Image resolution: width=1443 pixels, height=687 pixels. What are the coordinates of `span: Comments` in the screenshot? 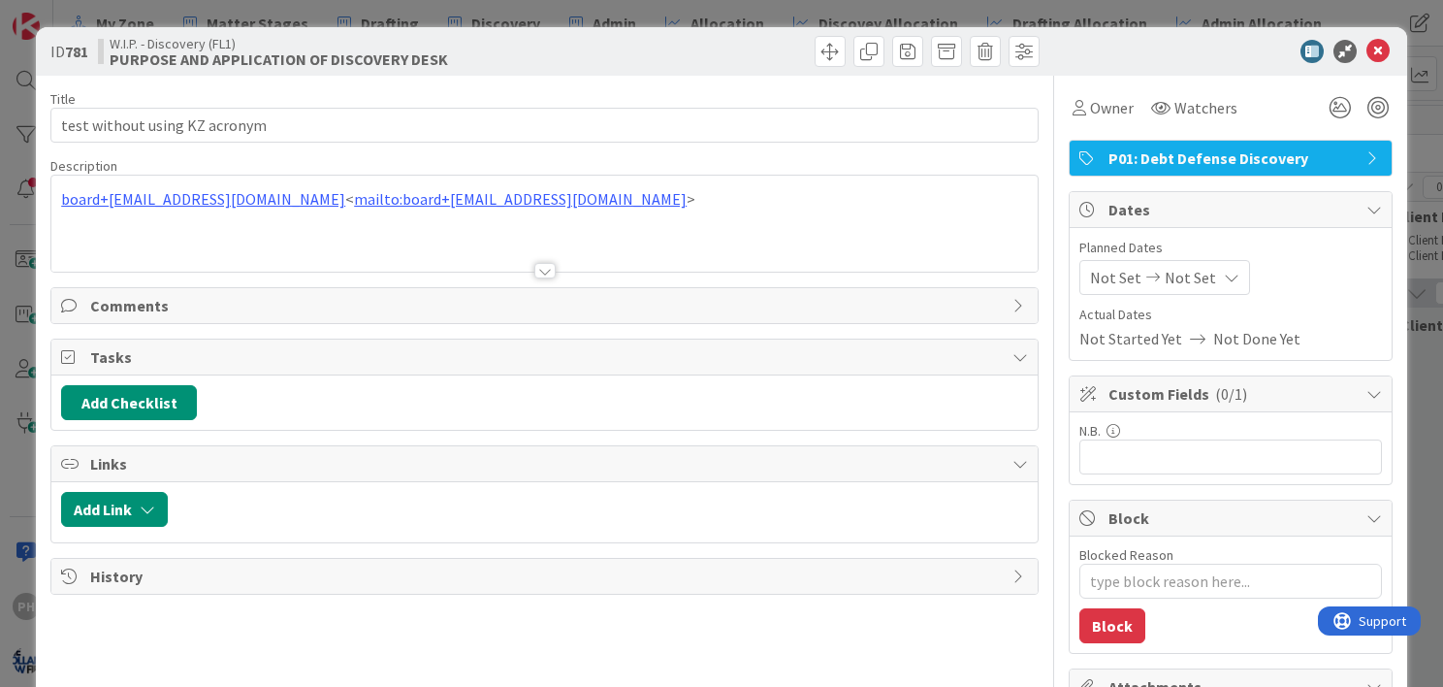 It's located at (546, 305).